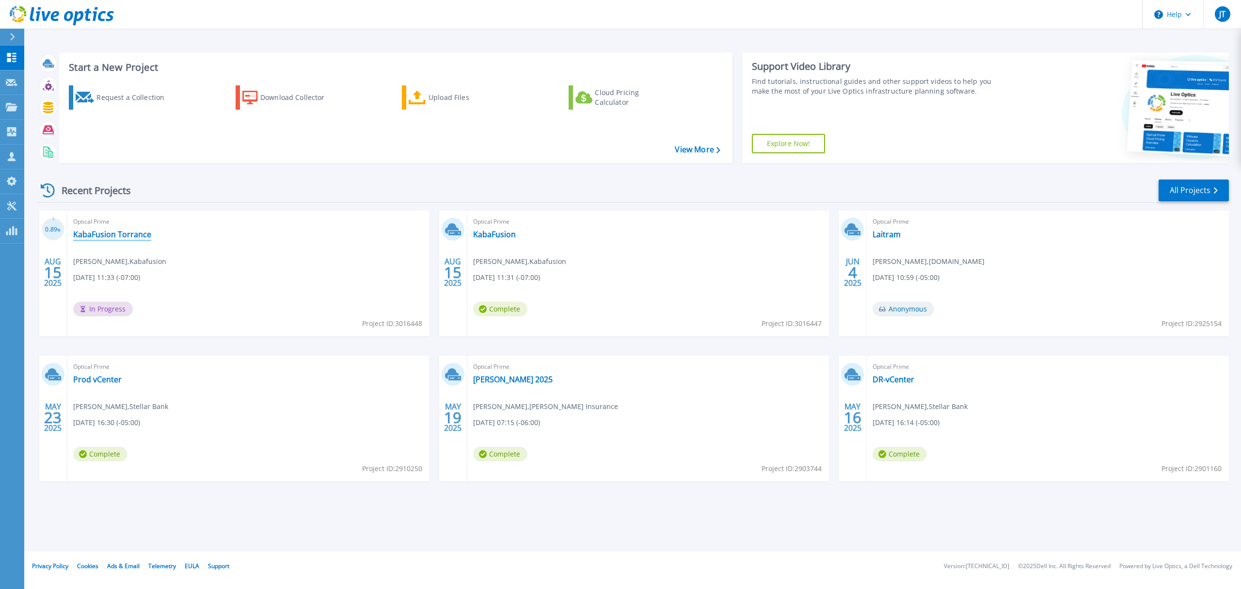  What do you see at coordinates (877, 66) in the screenshot?
I see `div: Support Video Library` at bounding box center [877, 66].